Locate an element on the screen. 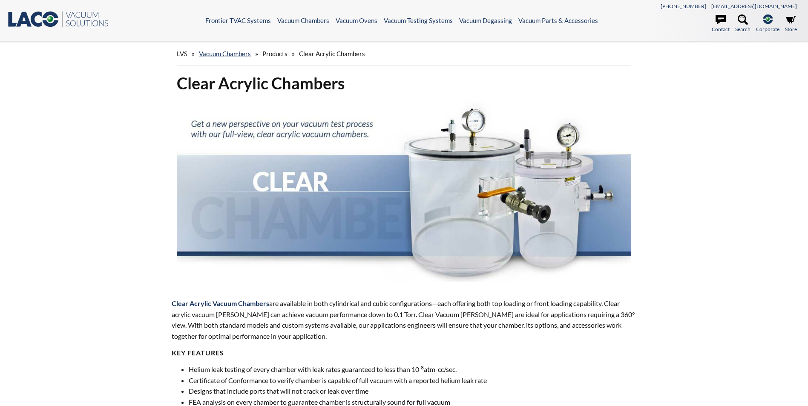  li: Certificate of Conformance to verify chamber is capable of full vacuum with a reported helium lea... is located at coordinates (412, 381).